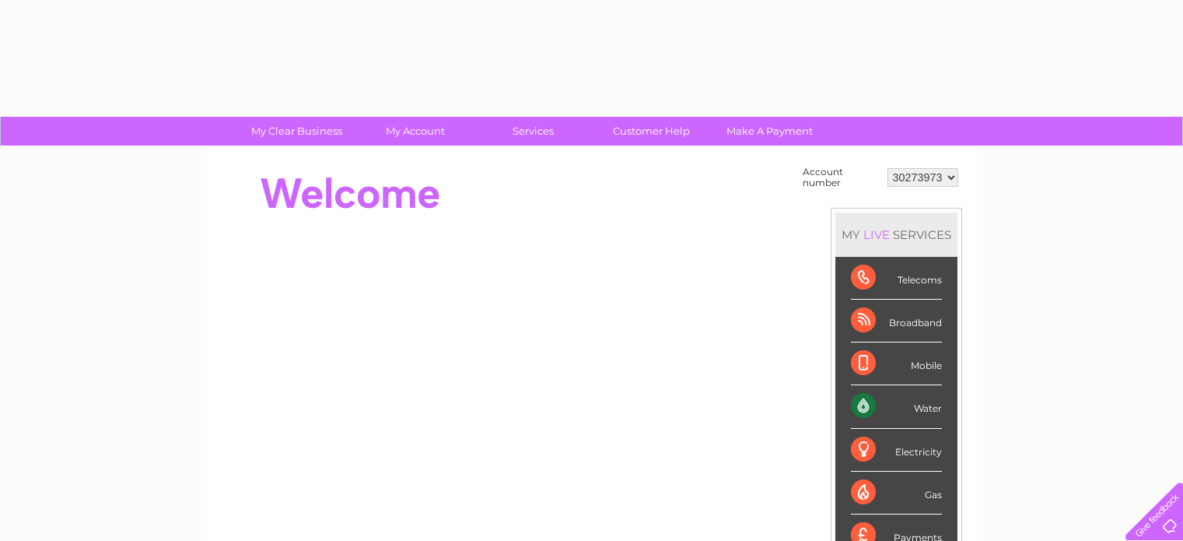 Image resolution: width=1183 pixels, height=541 pixels. Describe the element at coordinates (769, 131) in the screenshot. I see `a: Make A Payment` at that location.